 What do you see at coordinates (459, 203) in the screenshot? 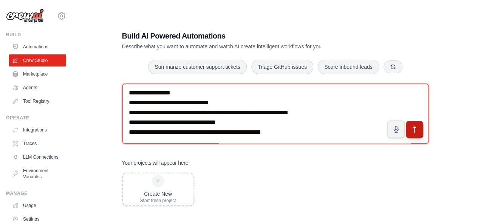
I see `div: Chat Widget` at bounding box center [459, 203].